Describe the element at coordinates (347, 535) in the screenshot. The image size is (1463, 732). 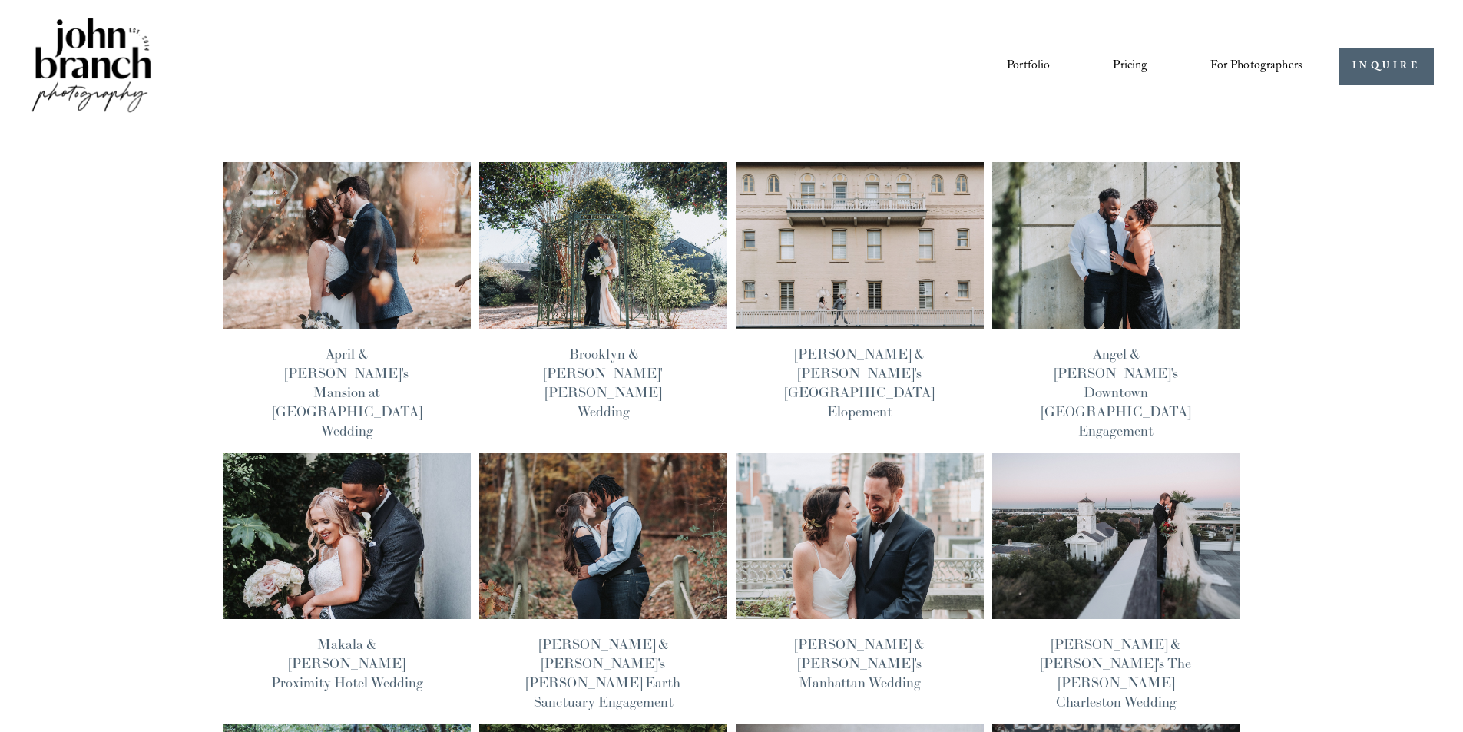
I see `img: Makala &amp; Markell's Proximity Hotel Wedding` at that location.